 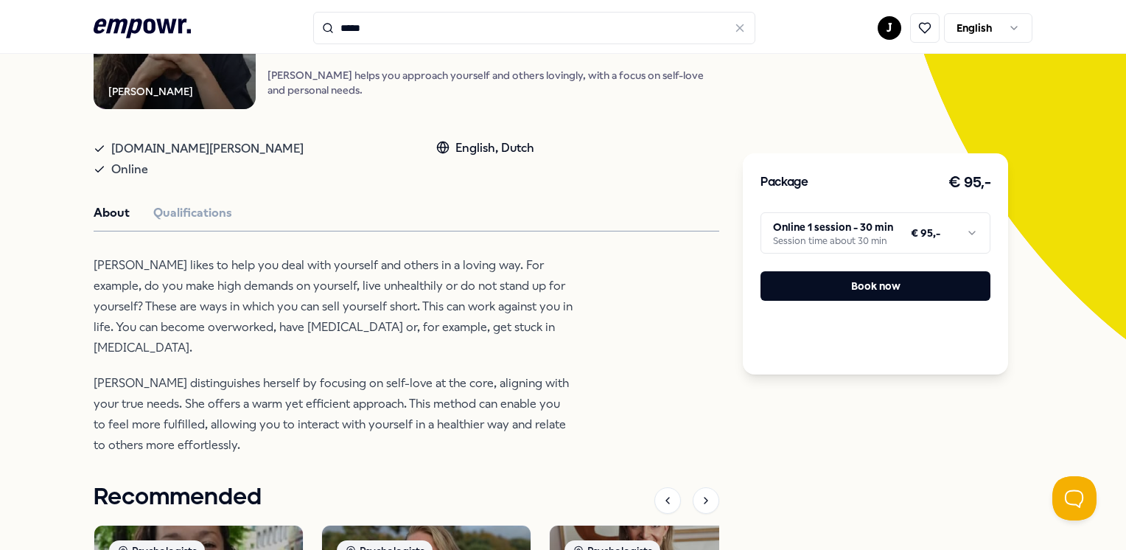 I want to click on input: Search for products, categories or subcategories, so click(x=534, y=28).